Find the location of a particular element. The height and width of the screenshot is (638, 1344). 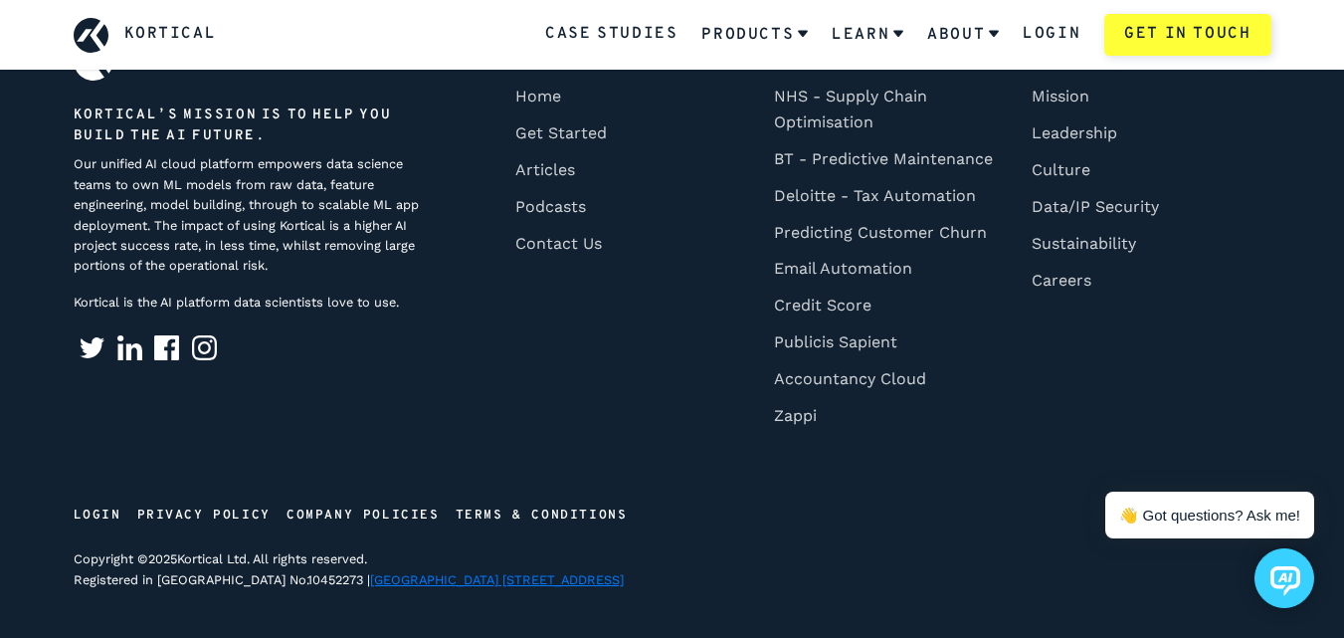

a: Products is located at coordinates (754, 35).